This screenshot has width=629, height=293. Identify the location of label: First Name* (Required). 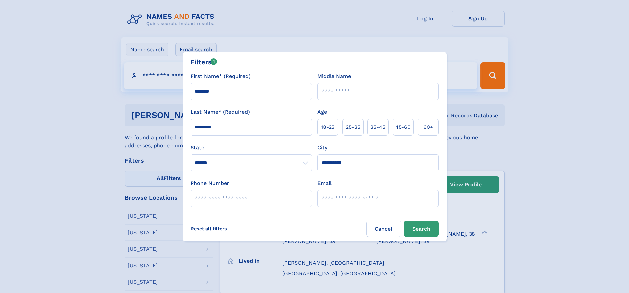
(220, 76).